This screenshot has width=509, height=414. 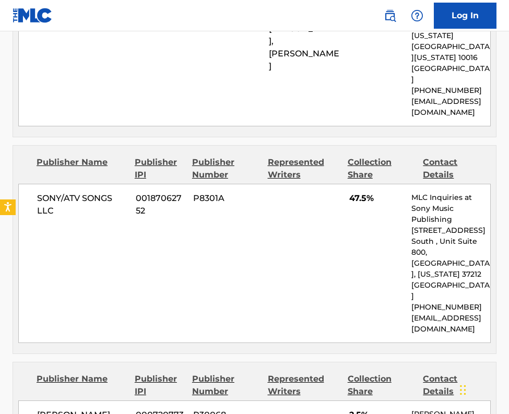 I want to click on span: 00187062752, so click(x=160, y=205).